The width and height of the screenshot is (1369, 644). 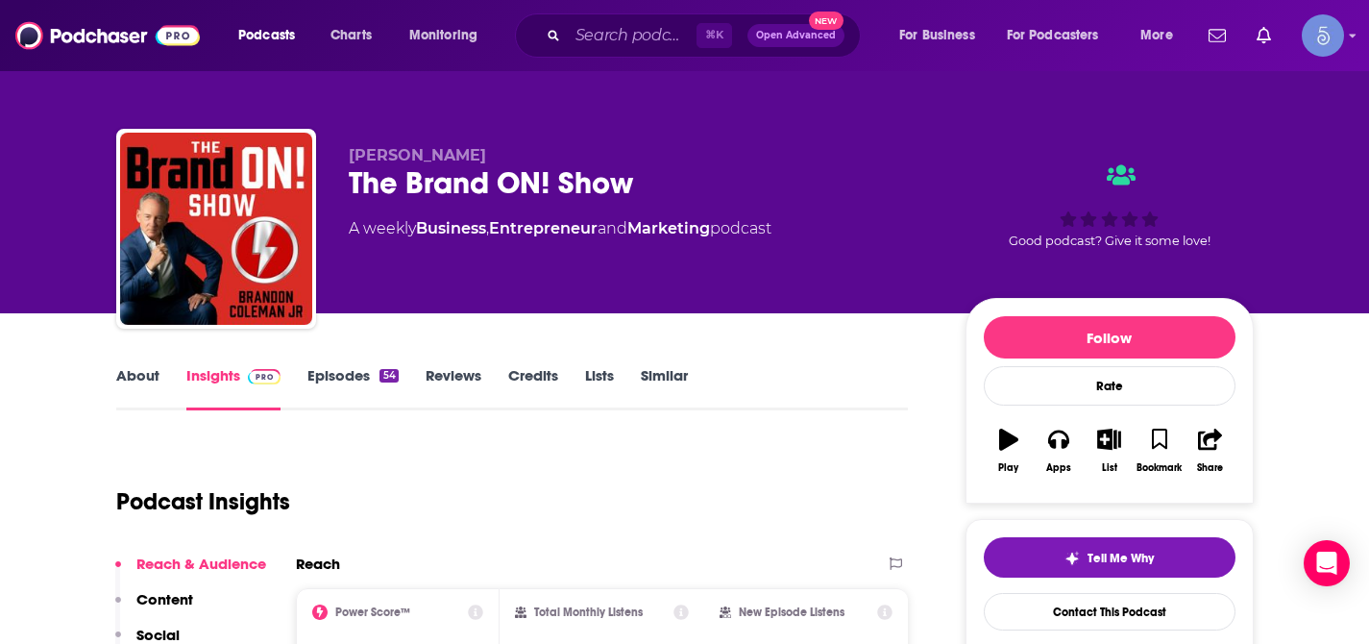 I want to click on span: Good podcast? Give it some love!, so click(x=1110, y=240).